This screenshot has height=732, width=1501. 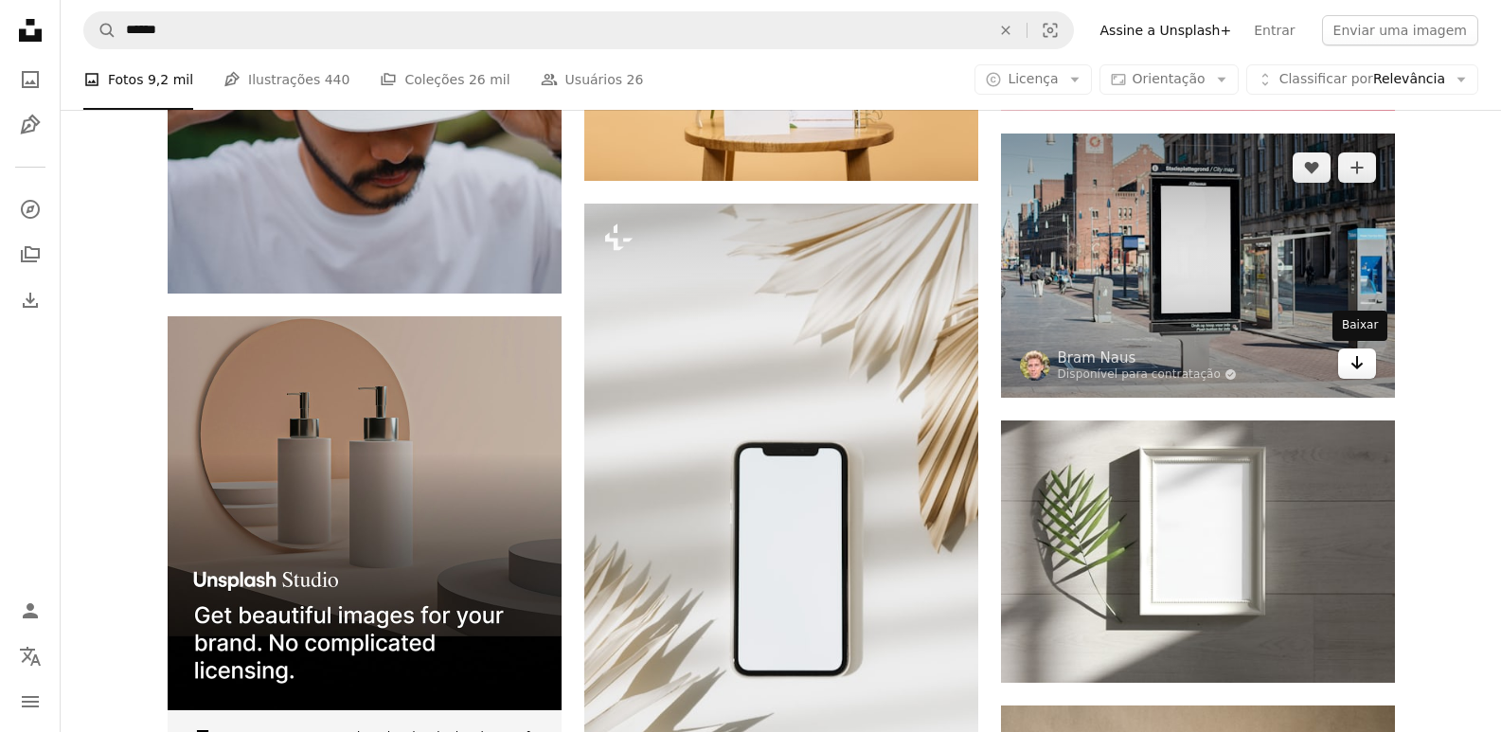 What do you see at coordinates (1168, 79) in the screenshot?
I see `span: Orientação` at bounding box center [1168, 79].